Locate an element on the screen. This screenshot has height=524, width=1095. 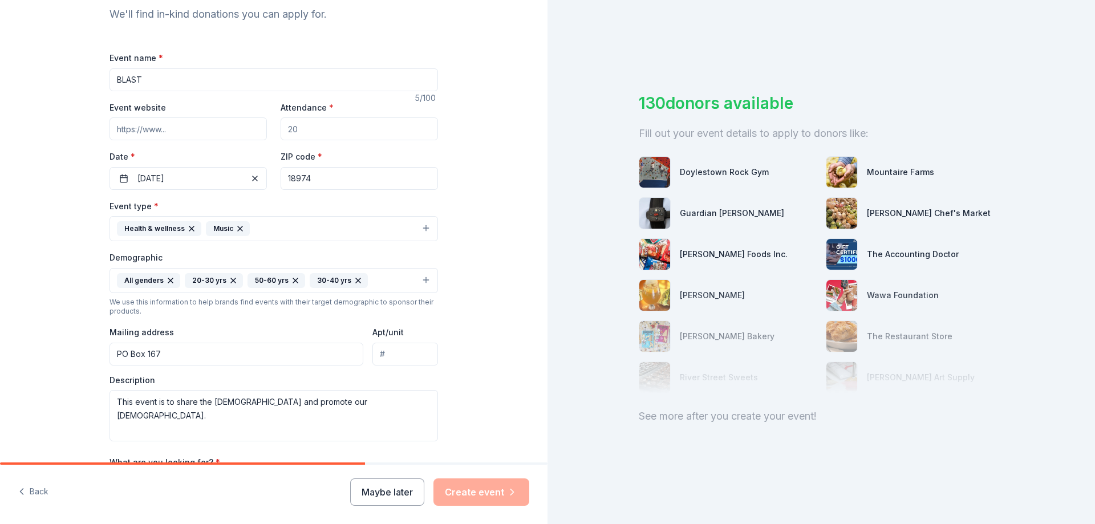
div: Doylestown Rock Gym is located at coordinates (724, 172).